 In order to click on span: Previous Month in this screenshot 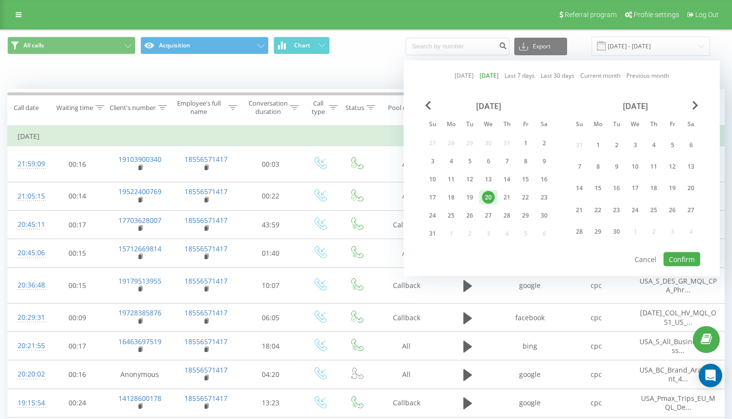, I will do `click(428, 106)`.